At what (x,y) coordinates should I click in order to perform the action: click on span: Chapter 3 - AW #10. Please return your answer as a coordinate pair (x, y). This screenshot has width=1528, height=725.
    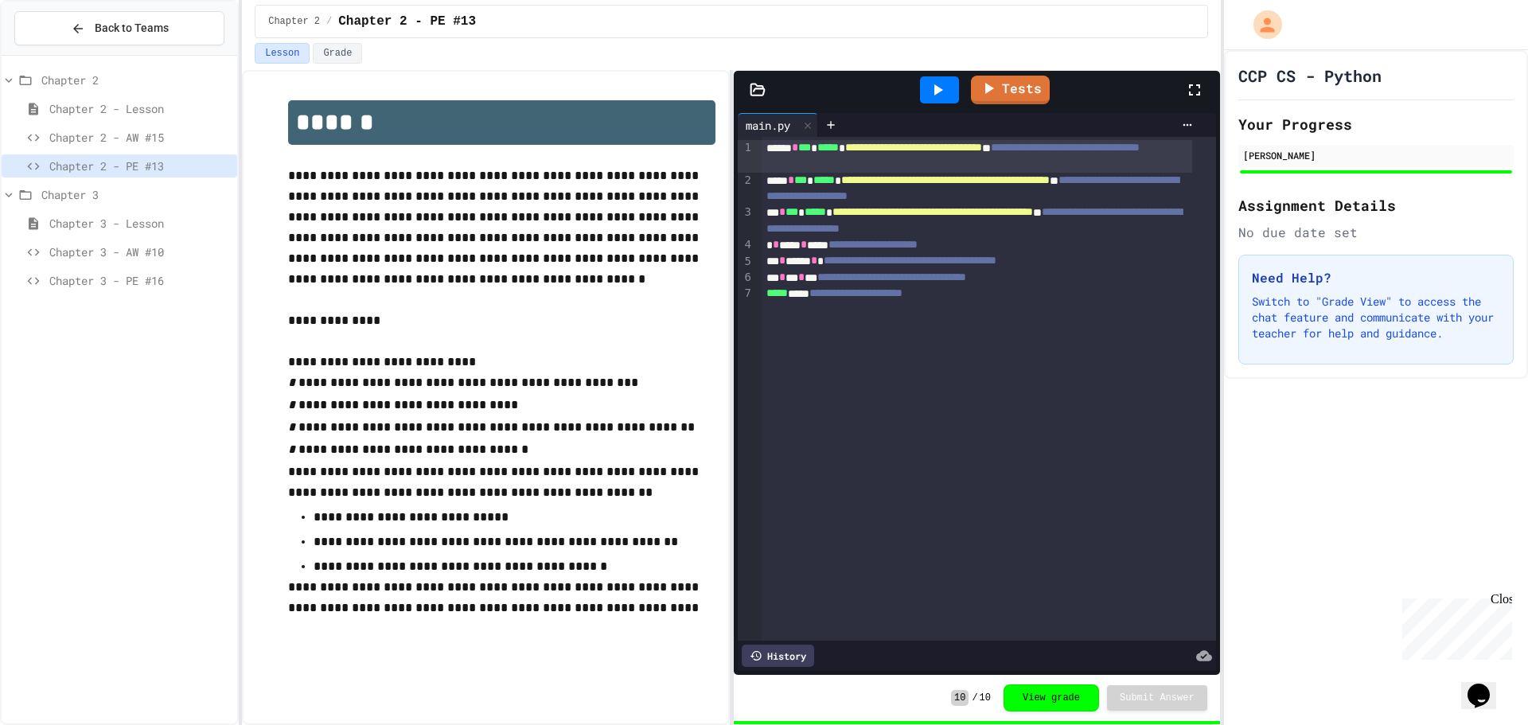
    Looking at the image, I should click on (140, 251).